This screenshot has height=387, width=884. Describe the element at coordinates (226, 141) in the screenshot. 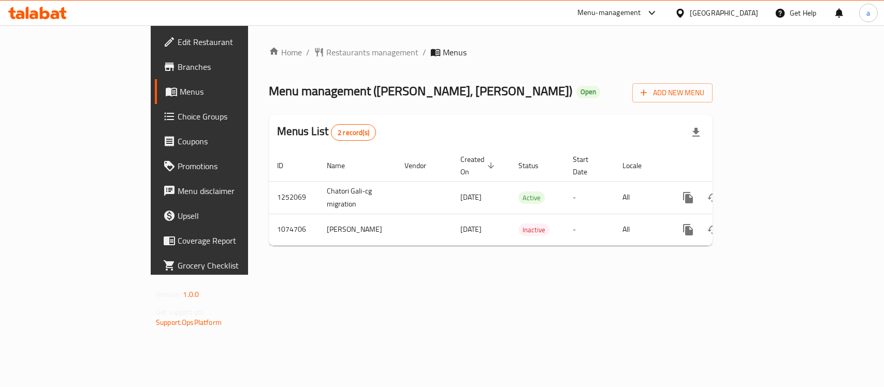

I see `a: Coupons` at that location.